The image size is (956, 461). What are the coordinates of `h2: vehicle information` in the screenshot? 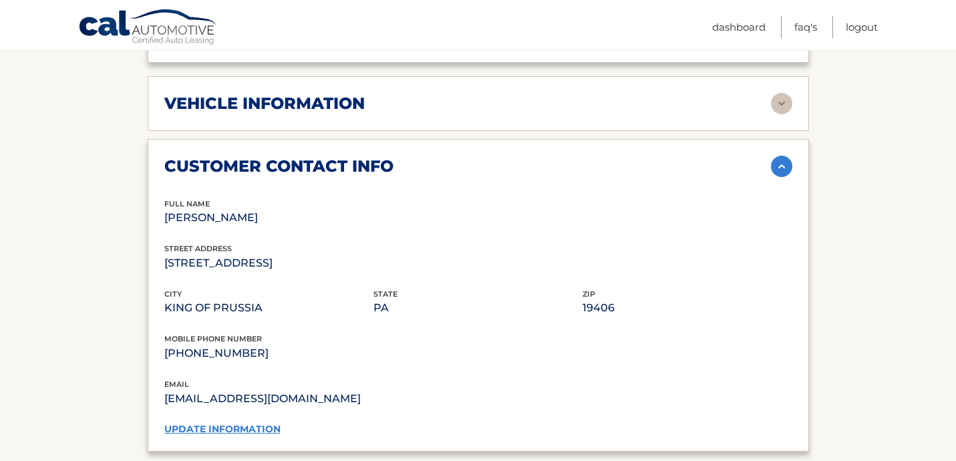 It's located at (265, 104).